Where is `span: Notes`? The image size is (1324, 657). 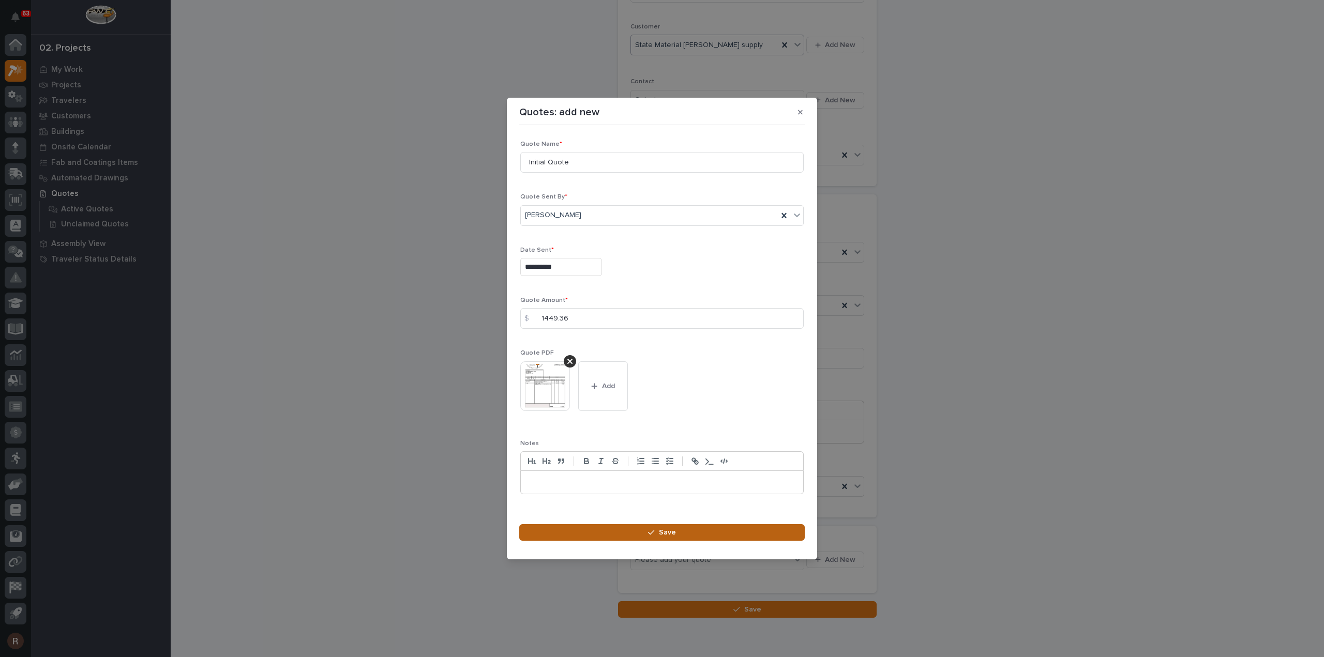
span: Notes is located at coordinates (529, 444).